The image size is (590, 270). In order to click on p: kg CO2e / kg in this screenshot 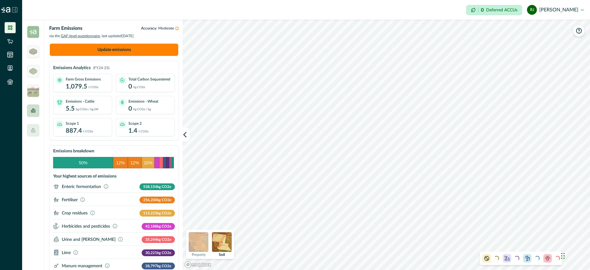, I will do `click(142, 109)`.